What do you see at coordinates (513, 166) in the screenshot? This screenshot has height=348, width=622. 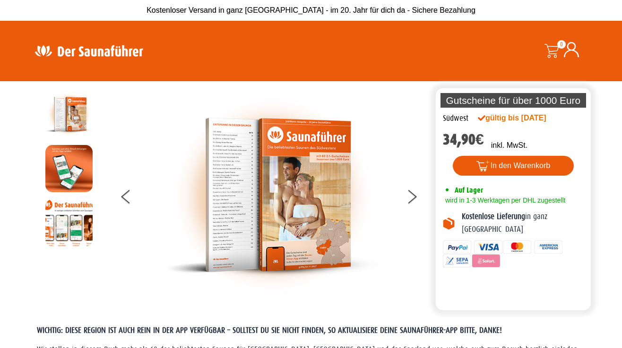 I see `button: In den Warenkorb` at bounding box center [513, 166].